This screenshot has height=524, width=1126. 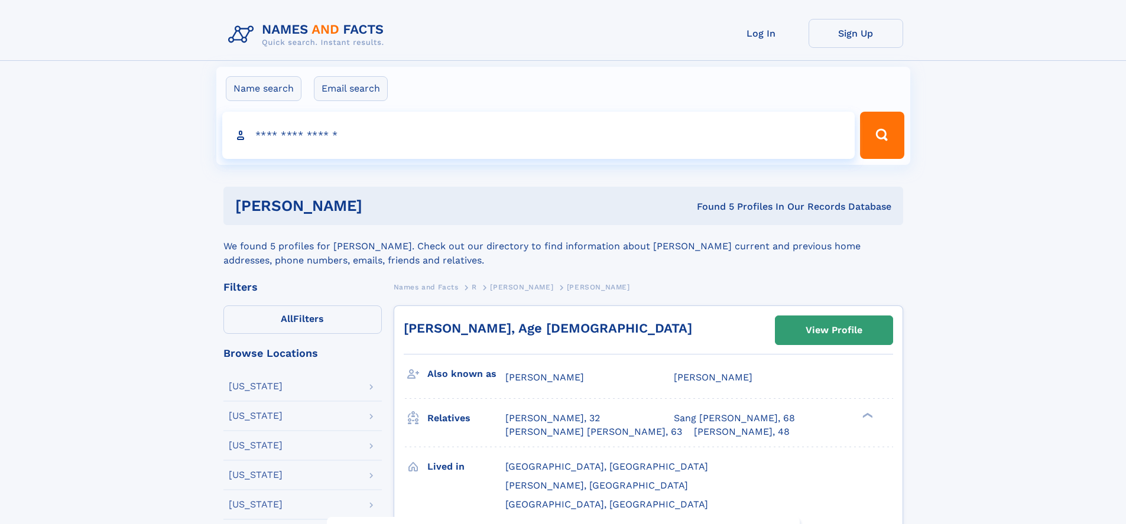 What do you see at coordinates (834, 330) in the screenshot?
I see `div: View Profile` at bounding box center [834, 330].